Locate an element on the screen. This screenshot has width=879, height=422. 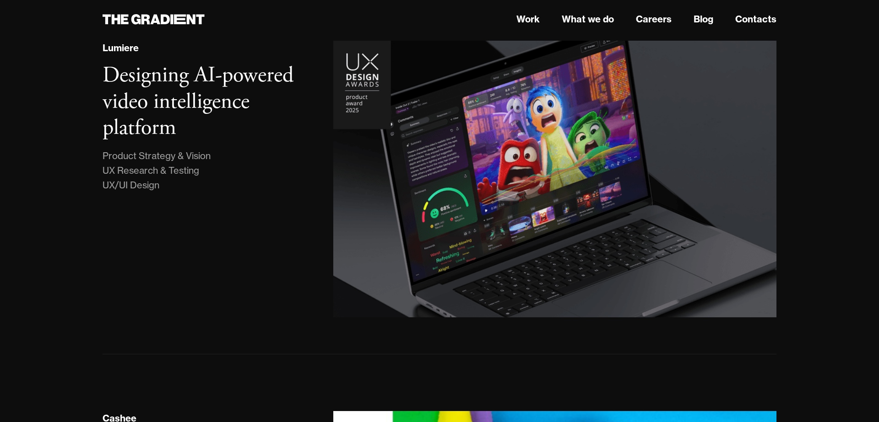
div: Lumiere is located at coordinates (120, 48).